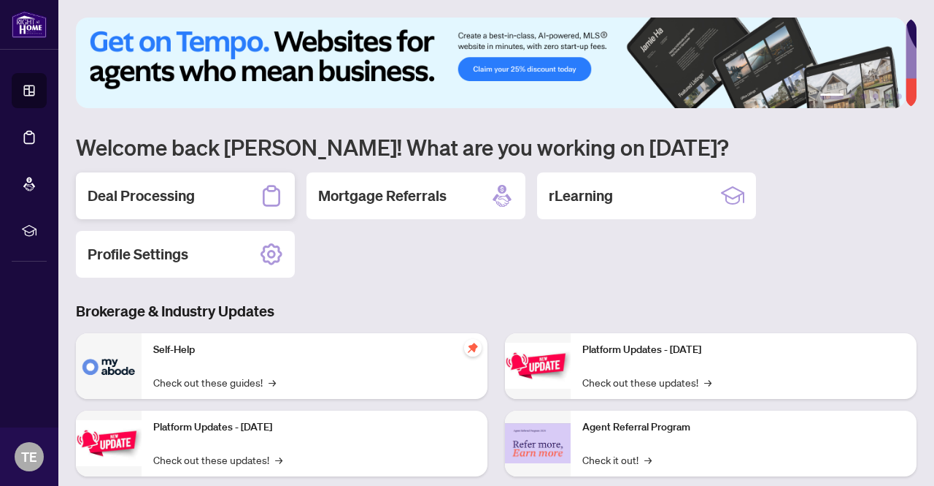 This screenshot has width=934, height=486. I want to click on a: Check out these guides!→, so click(215, 382).